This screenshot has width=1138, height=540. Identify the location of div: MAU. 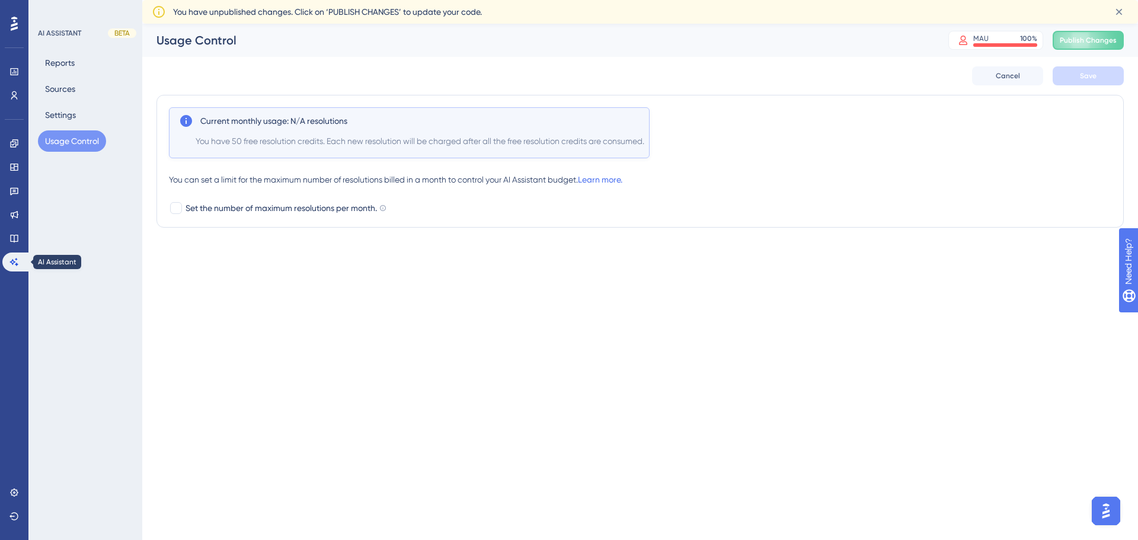
(981, 39).